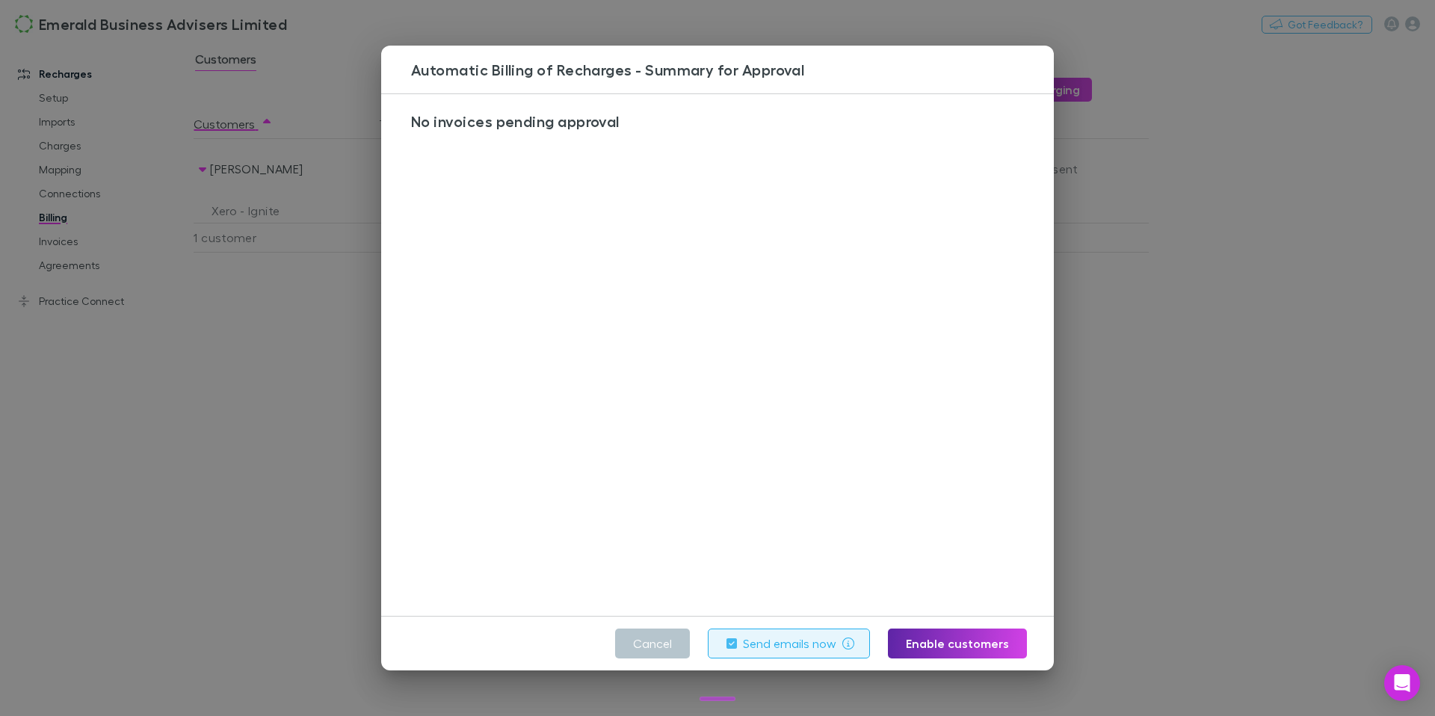  Describe the element at coordinates (718, 121) in the screenshot. I see `h3: No invoices pending approval` at that location.